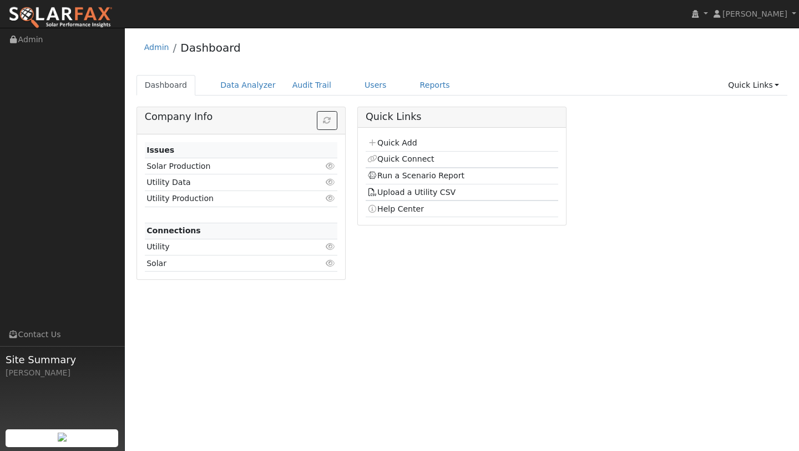 This screenshot has height=451, width=799. Describe the element at coordinates (225, 263) in the screenshot. I see `td: Solar` at that location.